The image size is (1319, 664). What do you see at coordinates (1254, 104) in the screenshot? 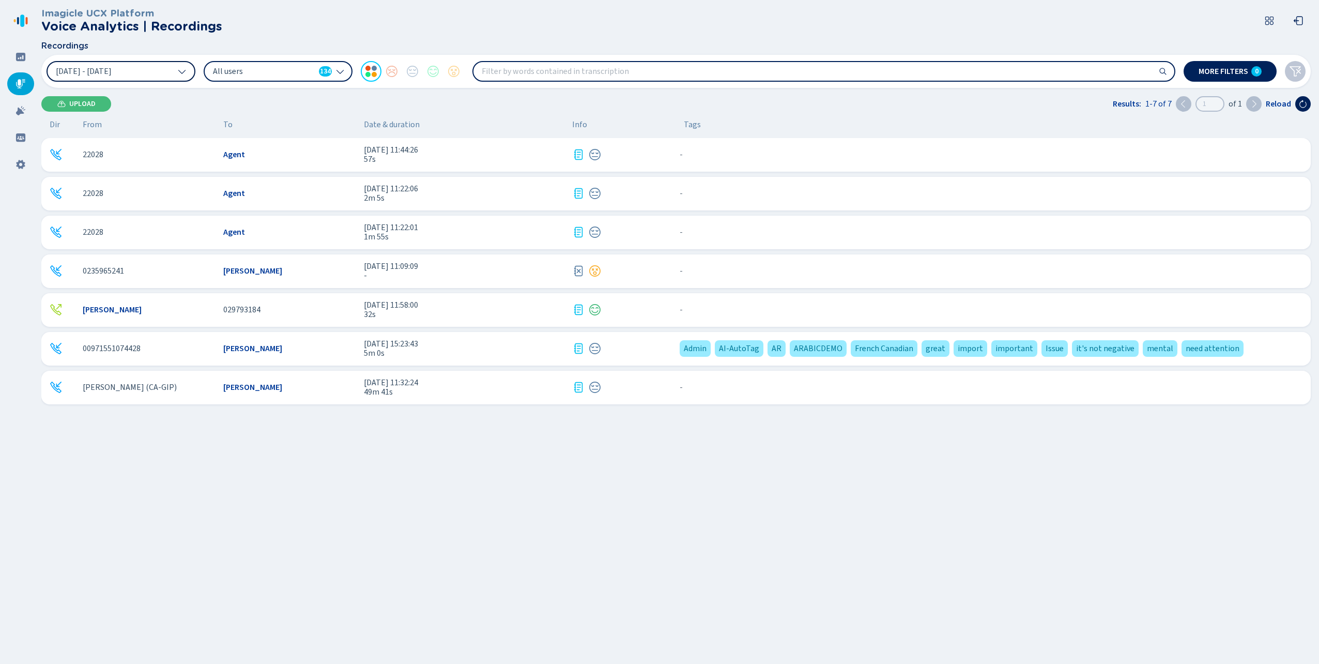
I see `svg: chevron-right` at bounding box center [1254, 104].